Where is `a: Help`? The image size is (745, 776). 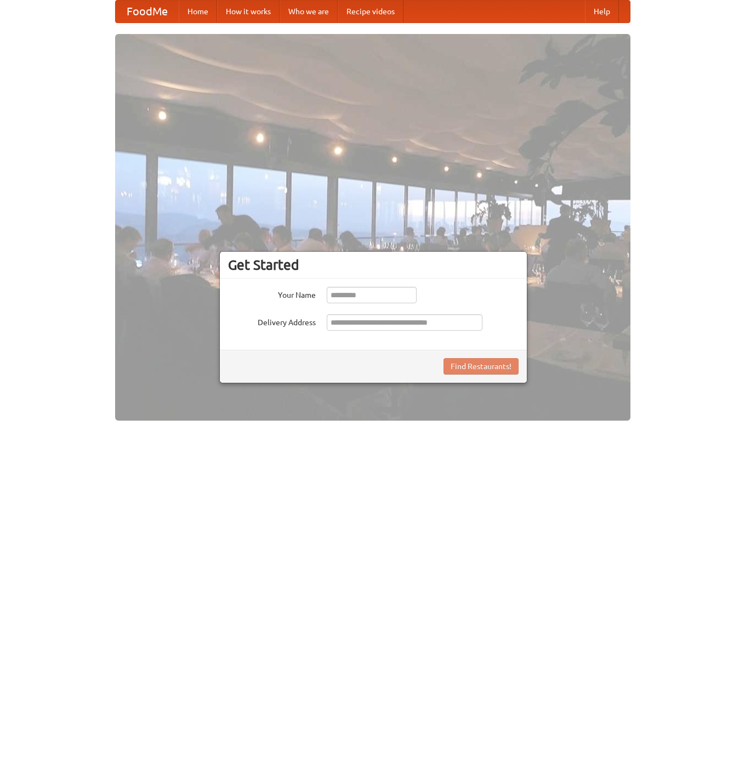 a: Help is located at coordinates (602, 12).